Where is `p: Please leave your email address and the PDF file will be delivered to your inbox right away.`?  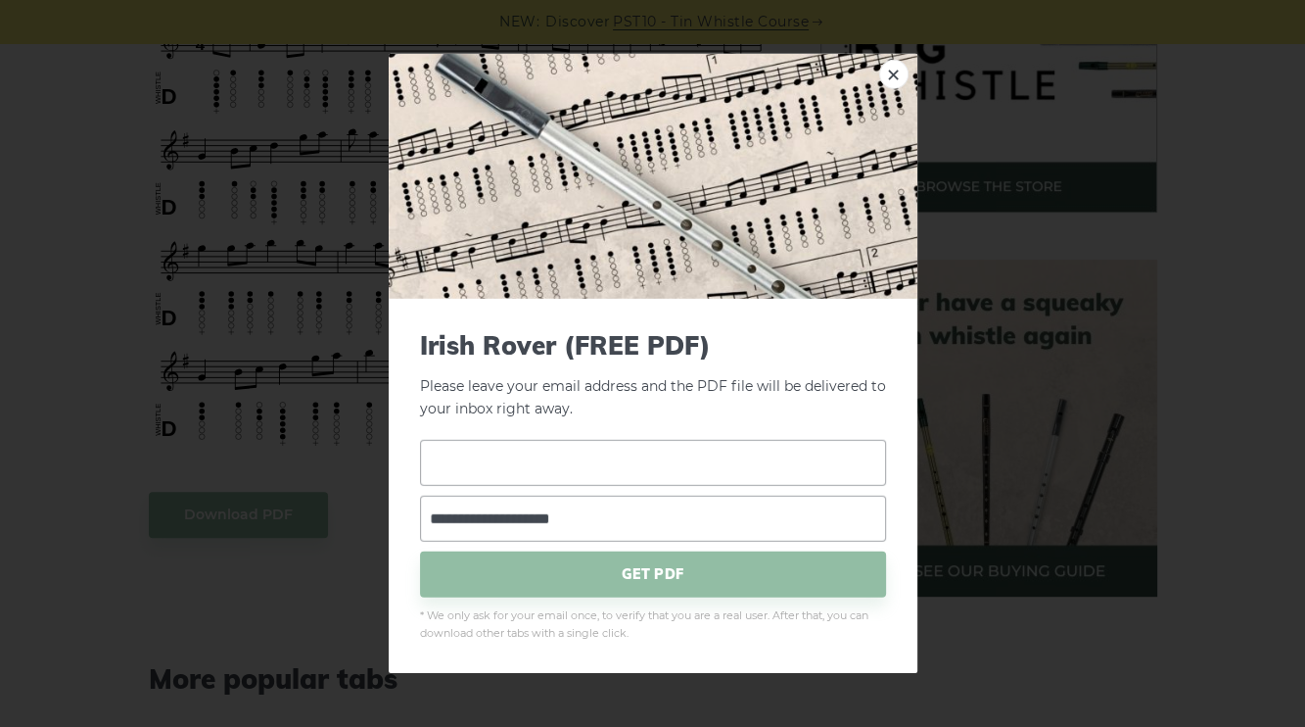 p: Please leave your email address and the PDF file will be delivered to your inbox right away. is located at coordinates (653, 375).